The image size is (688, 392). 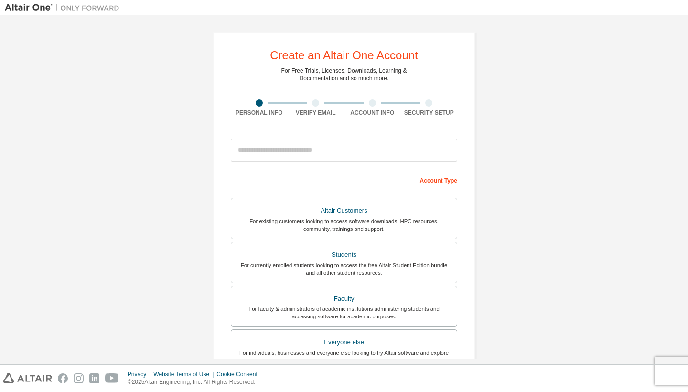 I want to click on div: For currently enrolled students looking to access the free Altair Student Edition bundle and all ..., so click(x=344, y=269).